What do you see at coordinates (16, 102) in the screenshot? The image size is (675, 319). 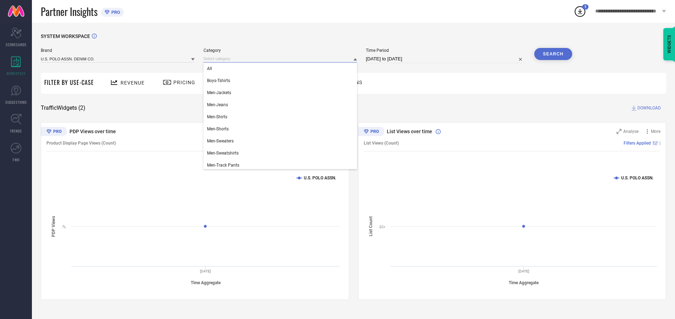 I see `span: SUGGESTIONS` at bounding box center [16, 102].